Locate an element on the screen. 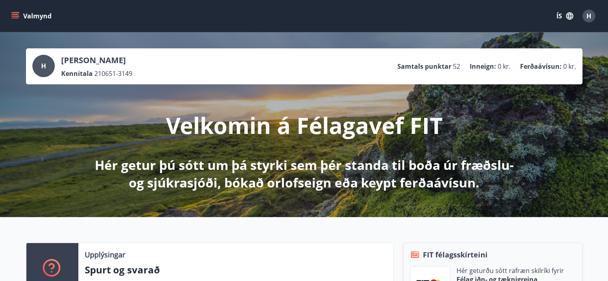 Image resolution: width=608 pixels, height=281 pixels. span: 210651-3149 is located at coordinates (113, 74).